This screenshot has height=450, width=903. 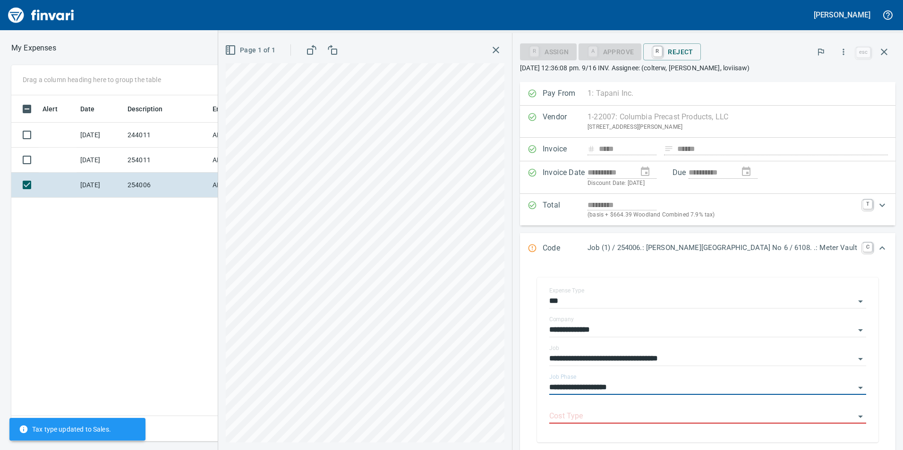 What do you see at coordinates (251, 50) in the screenshot?
I see `span: Page 1 of 1` at bounding box center [251, 50].